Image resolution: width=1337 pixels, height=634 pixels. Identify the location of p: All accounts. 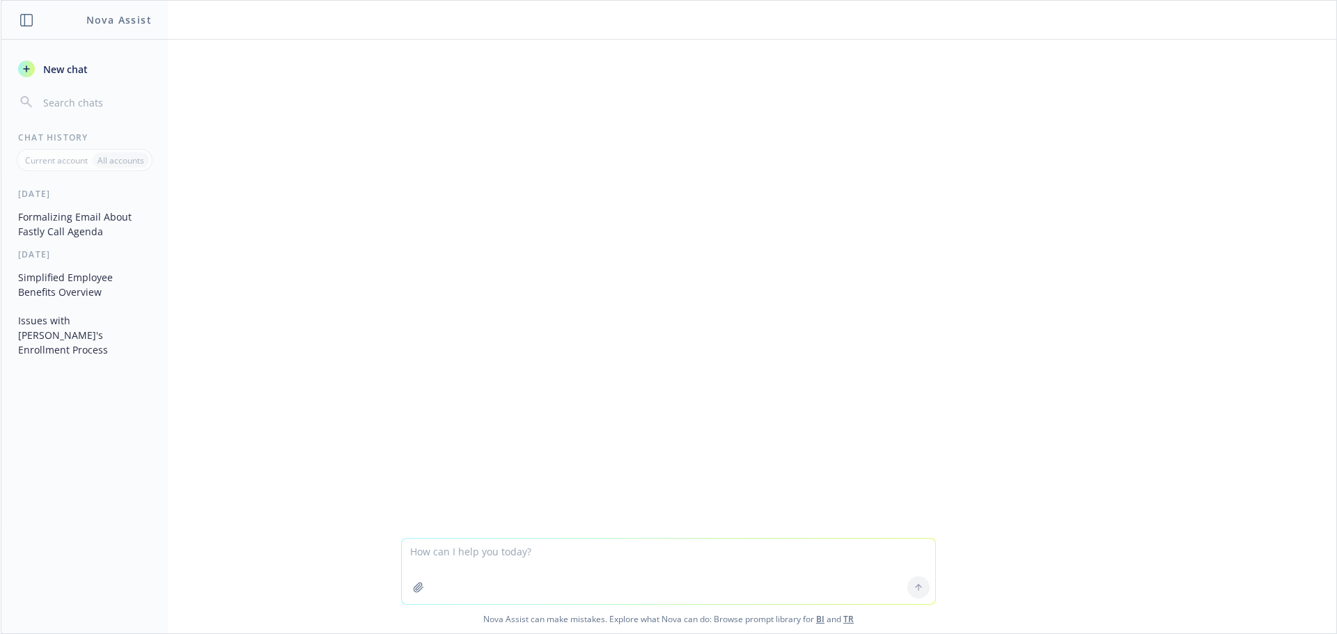
(120, 160).